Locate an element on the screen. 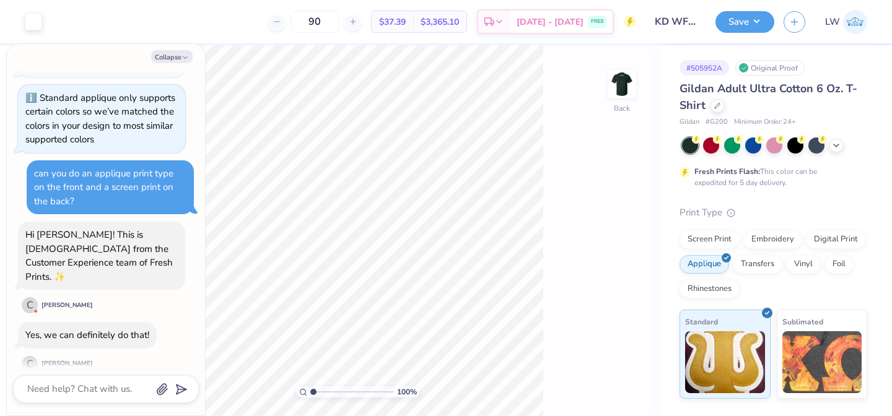 The height and width of the screenshot is (416, 892). div: Original Proof is located at coordinates (770, 67).